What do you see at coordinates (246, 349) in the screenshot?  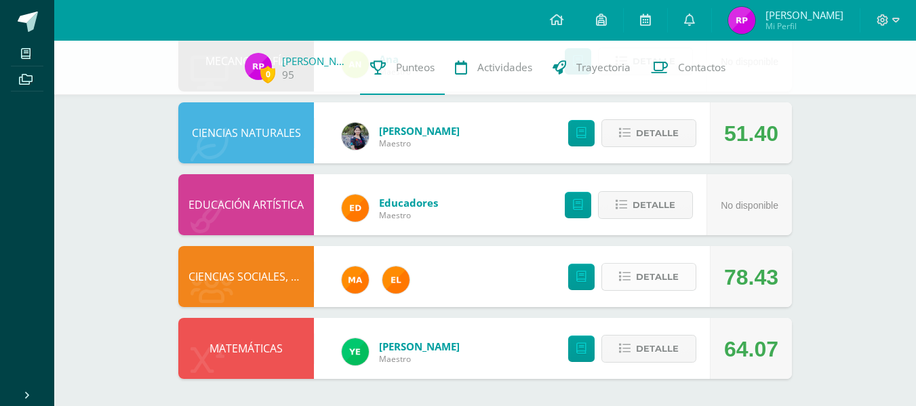 I see `div: MATEMÁTICAS` at bounding box center [246, 349].